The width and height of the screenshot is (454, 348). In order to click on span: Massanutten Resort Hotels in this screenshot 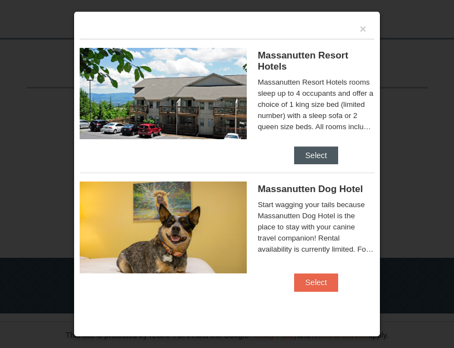, I will do `click(303, 61)`.